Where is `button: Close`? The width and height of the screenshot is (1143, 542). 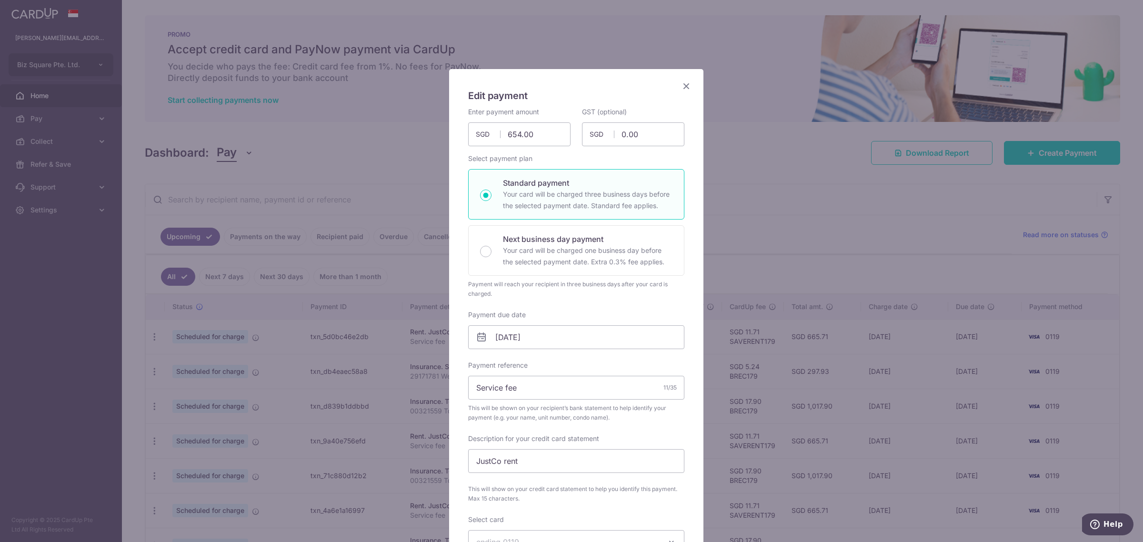
button: Close is located at coordinates (687, 86).